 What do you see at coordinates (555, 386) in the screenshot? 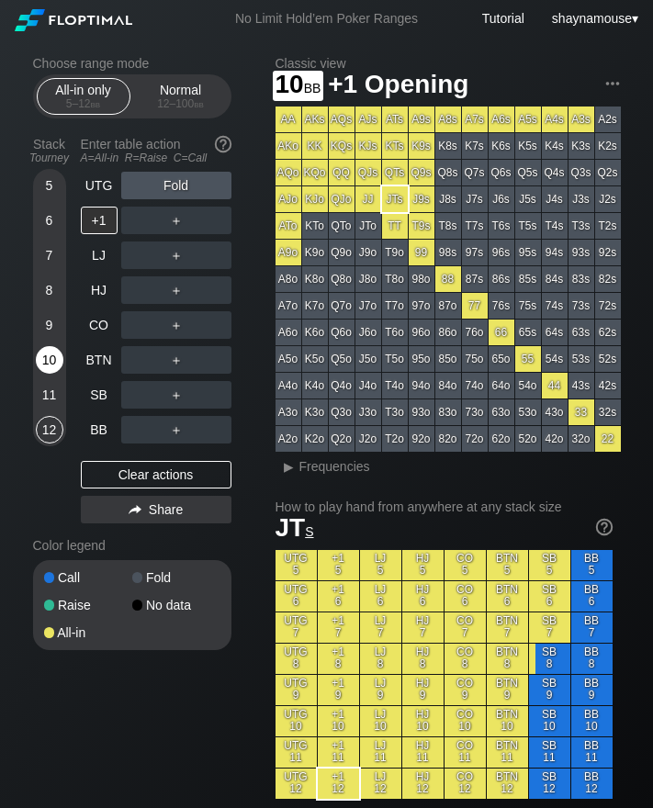
I see `div: 44` at bounding box center [555, 386].